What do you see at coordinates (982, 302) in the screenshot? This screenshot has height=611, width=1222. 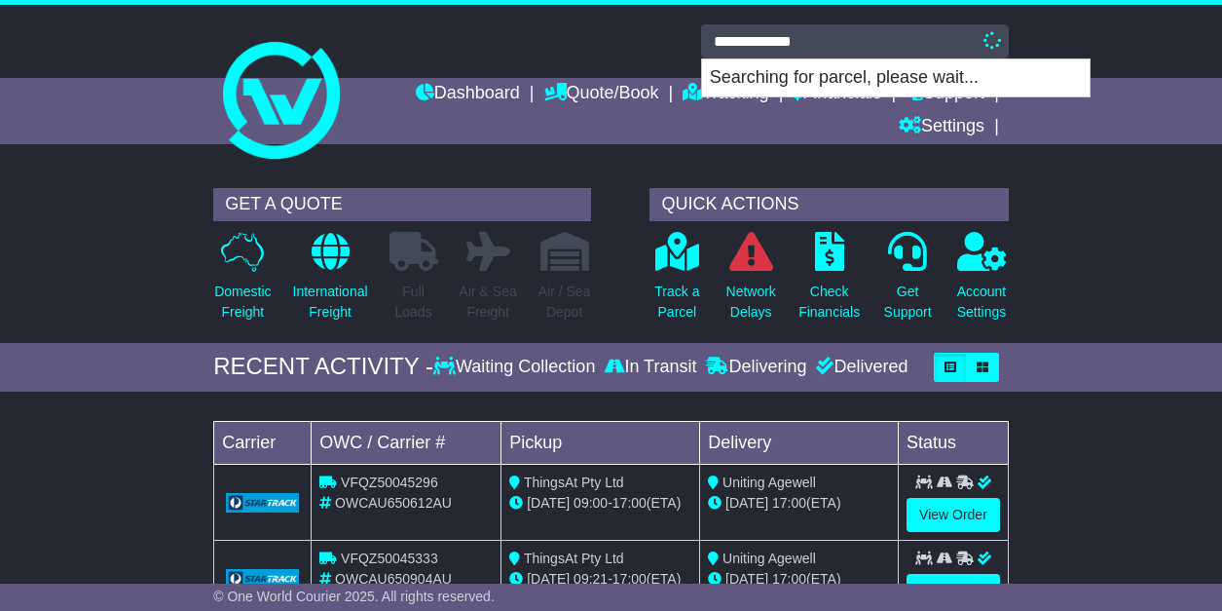 I see `p: Account Settings` at bounding box center [982, 302].